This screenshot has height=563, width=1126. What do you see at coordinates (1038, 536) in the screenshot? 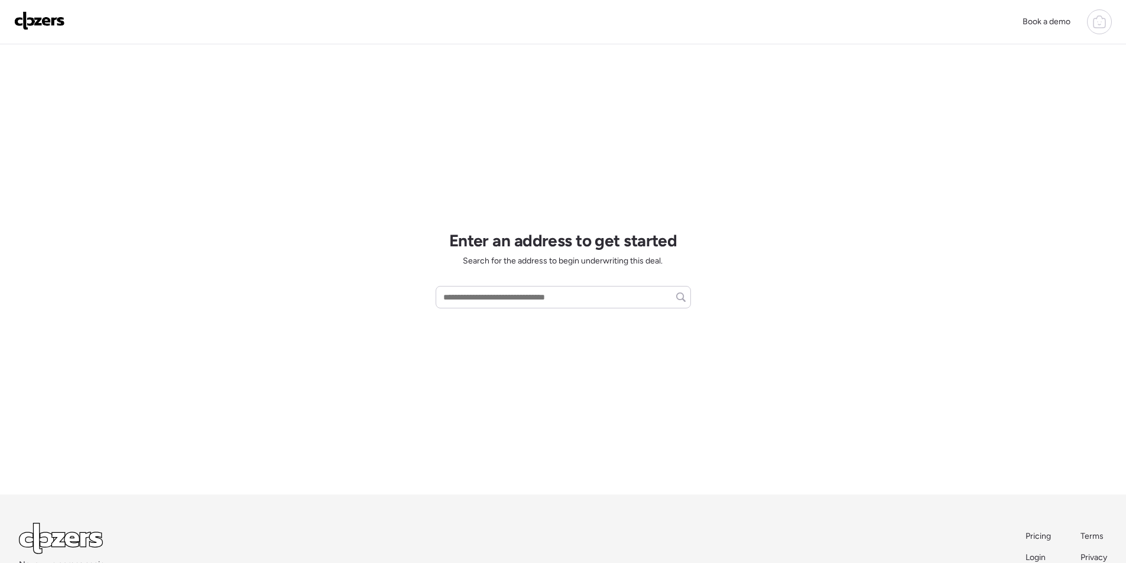
I see `a: Pricing` at bounding box center [1038, 536].